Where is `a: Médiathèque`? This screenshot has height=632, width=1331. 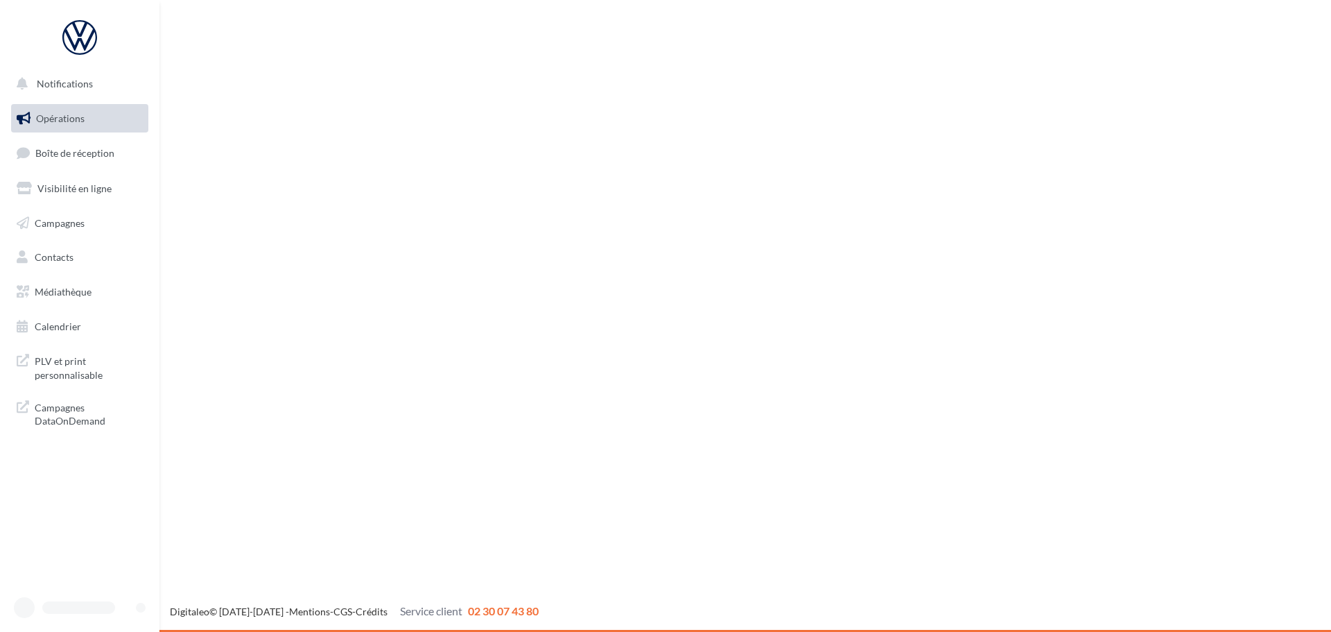
a: Médiathèque is located at coordinates (80, 292).